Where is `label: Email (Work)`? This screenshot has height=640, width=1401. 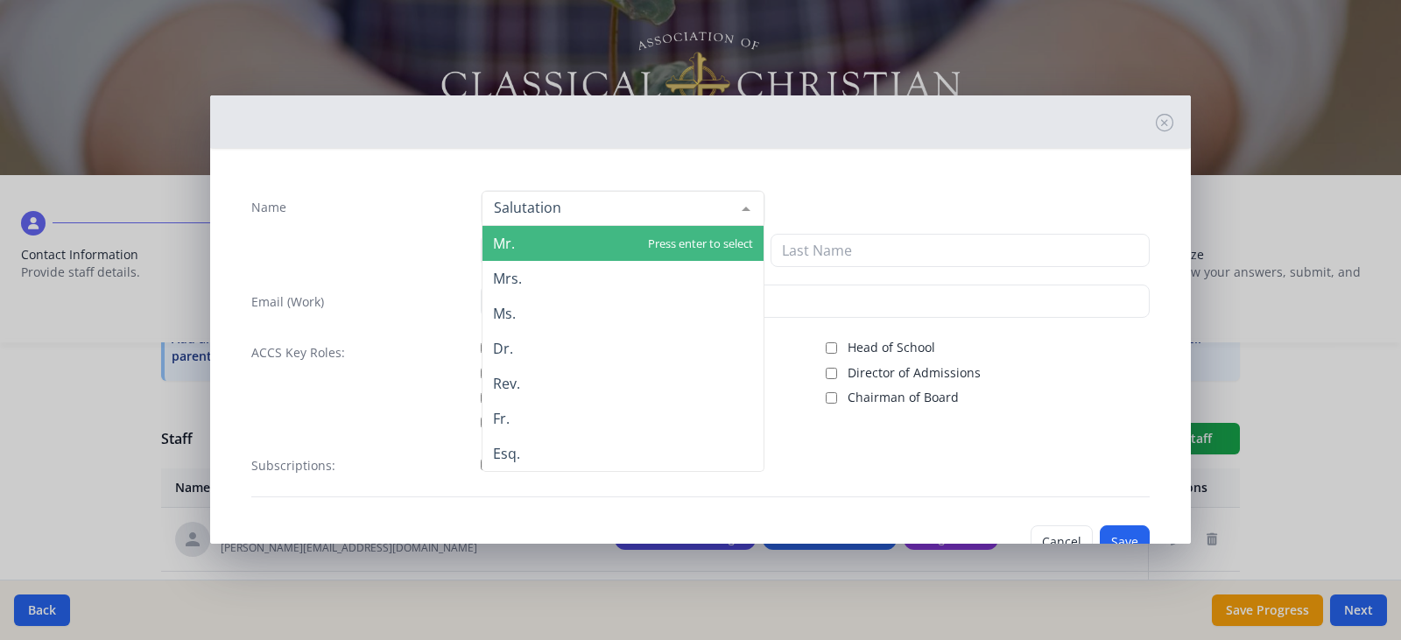
label: Email (Work) is located at coordinates (287, 302).